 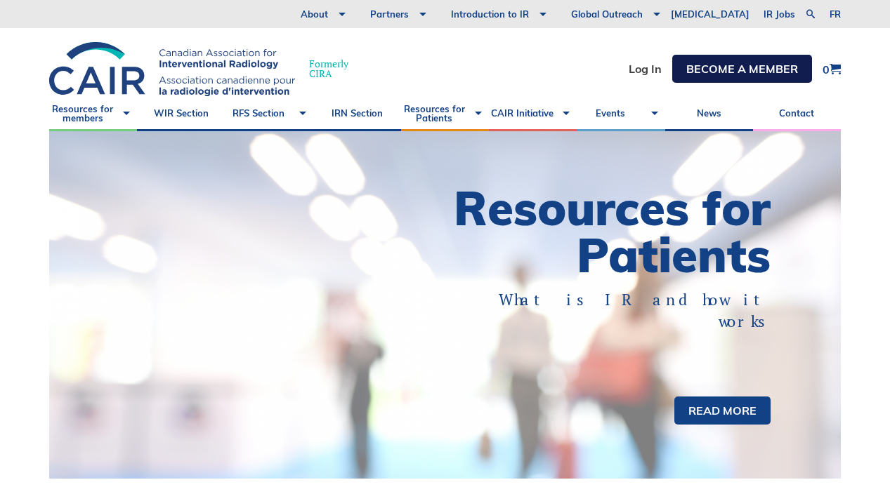 I want to click on a: 0, so click(x=832, y=69).